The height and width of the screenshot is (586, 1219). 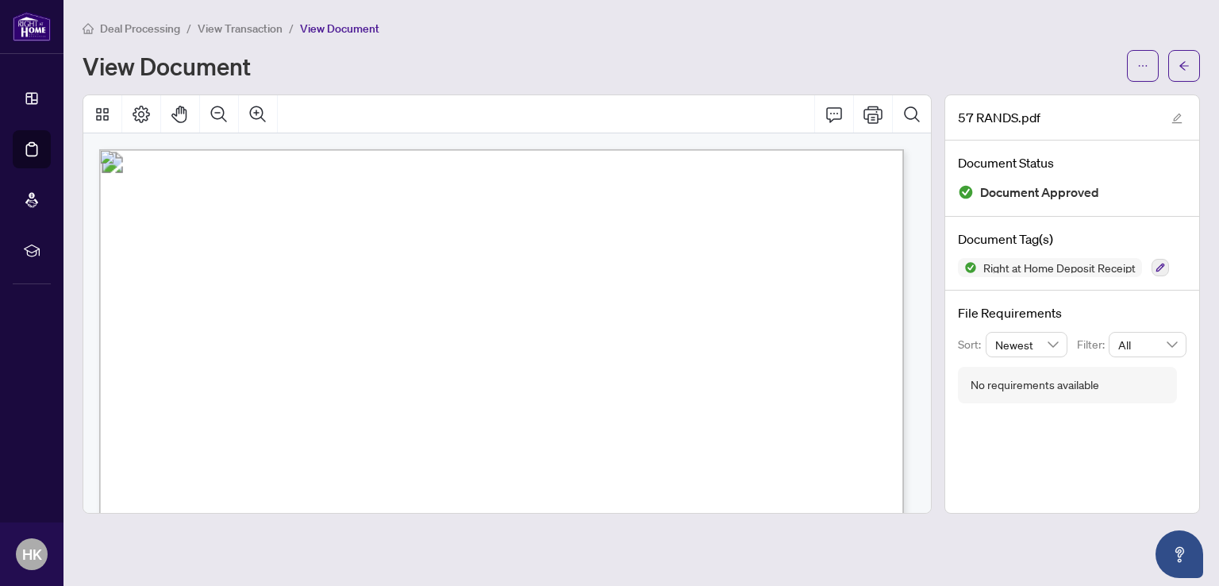 What do you see at coordinates (1177, 118) in the screenshot?
I see `span: edit` at bounding box center [1177, 118].